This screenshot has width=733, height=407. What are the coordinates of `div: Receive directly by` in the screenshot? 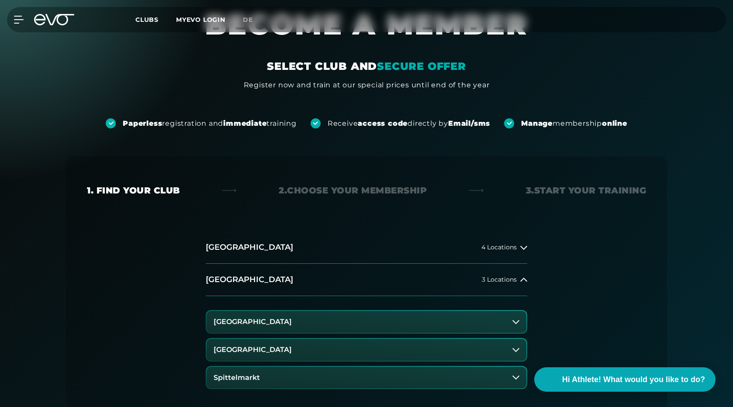 It's located at (409, 124).